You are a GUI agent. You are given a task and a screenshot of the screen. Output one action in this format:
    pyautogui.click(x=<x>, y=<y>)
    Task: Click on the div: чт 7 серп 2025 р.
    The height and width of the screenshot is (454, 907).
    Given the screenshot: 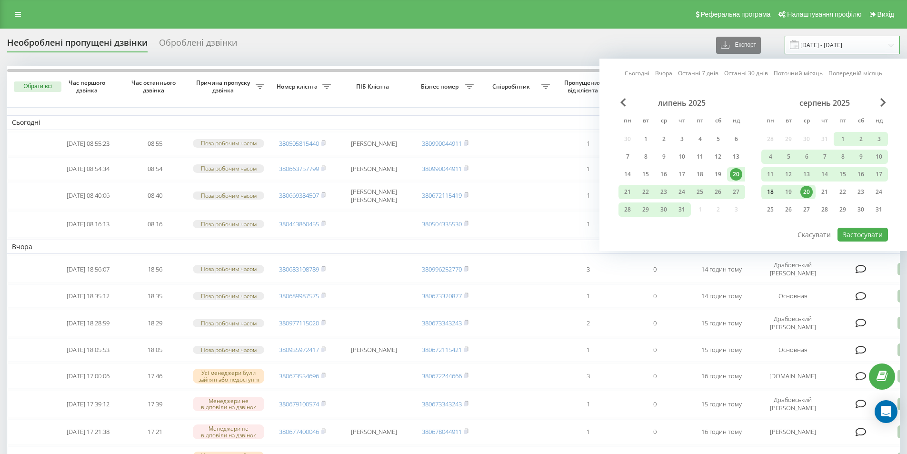 What is the action you would take?
    pyautogui.click(x=824, y=157)
    